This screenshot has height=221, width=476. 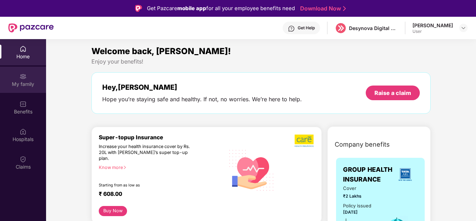 What do you see at coordinates (159, 167) in the screenshot?
I see `div: Know more` at bounding box center [159, 167].